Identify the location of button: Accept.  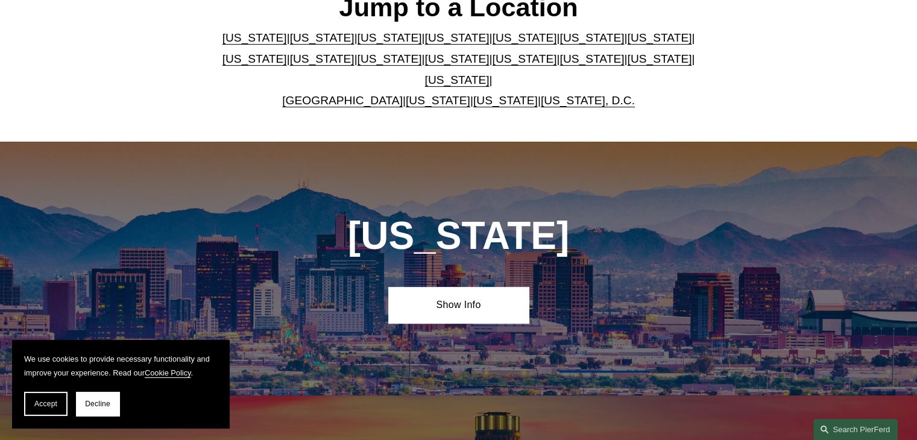
(46, 404).